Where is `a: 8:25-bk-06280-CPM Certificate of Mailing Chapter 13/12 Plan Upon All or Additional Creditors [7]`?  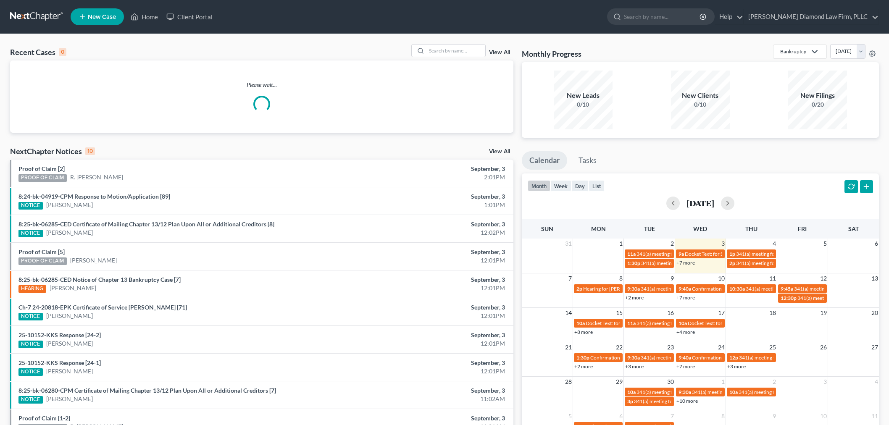
a: 8:25-bk-06280-CPM Certificate of Mailing Chapter 13/12 Plan Upon All or Additional Creditors [7] is located at coordinates (147, 390).